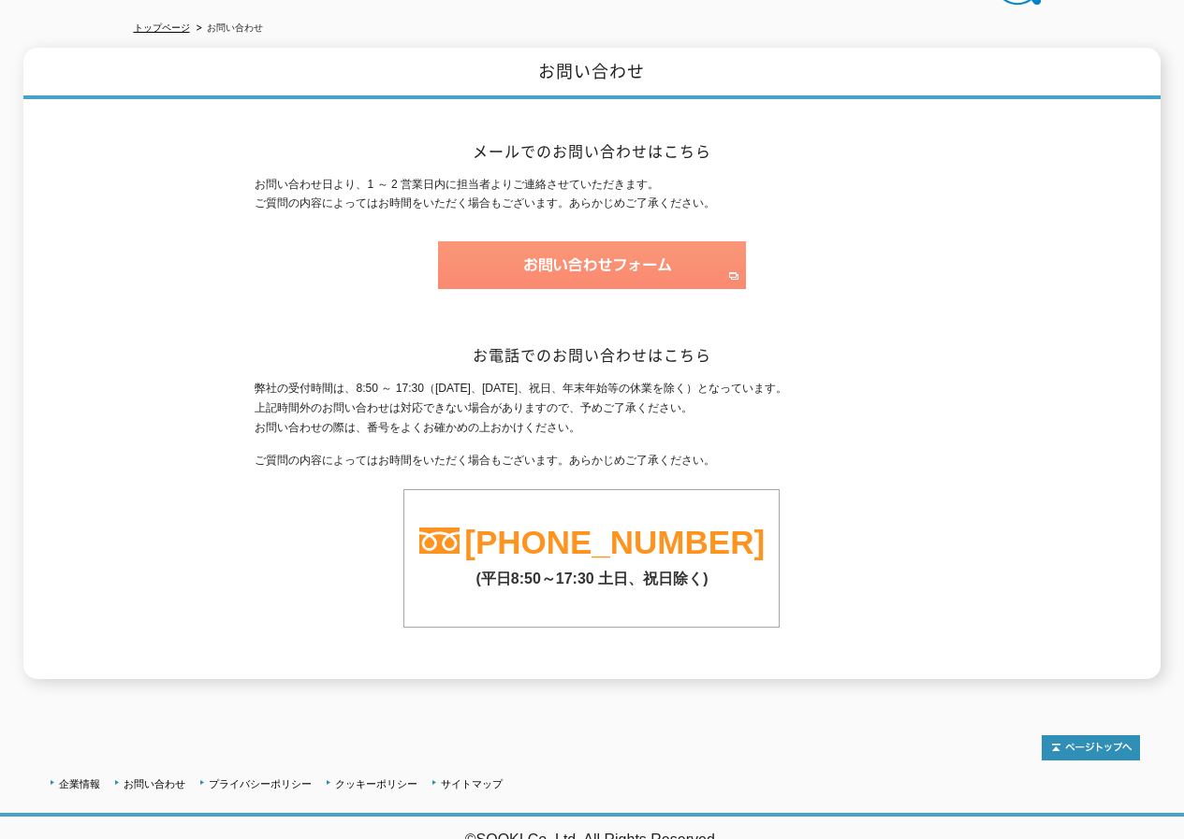 The width and height of the screenshot is (1184, 839). Describe the element at coordinates (591, 195) in the screenshot. I see `p: お問い合わせ日より、1 ～ 2 営業日内に担当者よりご連絡させていただきます。 ご質問の内容によってはお時間をいただく場合もございます。あらかじめご了承ください。` at that location.